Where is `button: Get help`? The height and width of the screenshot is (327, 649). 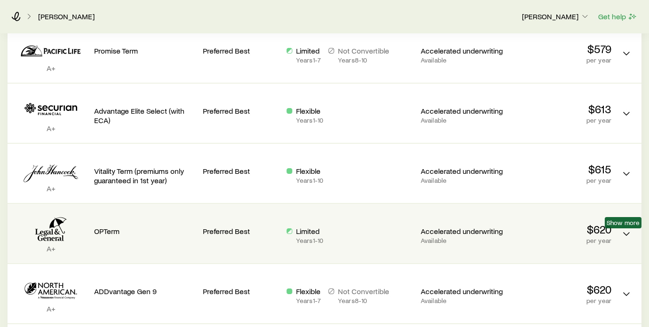 button: Get help is located at coordinates (617, 16).